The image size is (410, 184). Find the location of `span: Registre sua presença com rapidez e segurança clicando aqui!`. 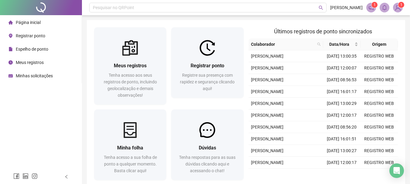

span: Registre sua presença com rapidez e segurança clicando aqui! is located at coordinates (207, 82).